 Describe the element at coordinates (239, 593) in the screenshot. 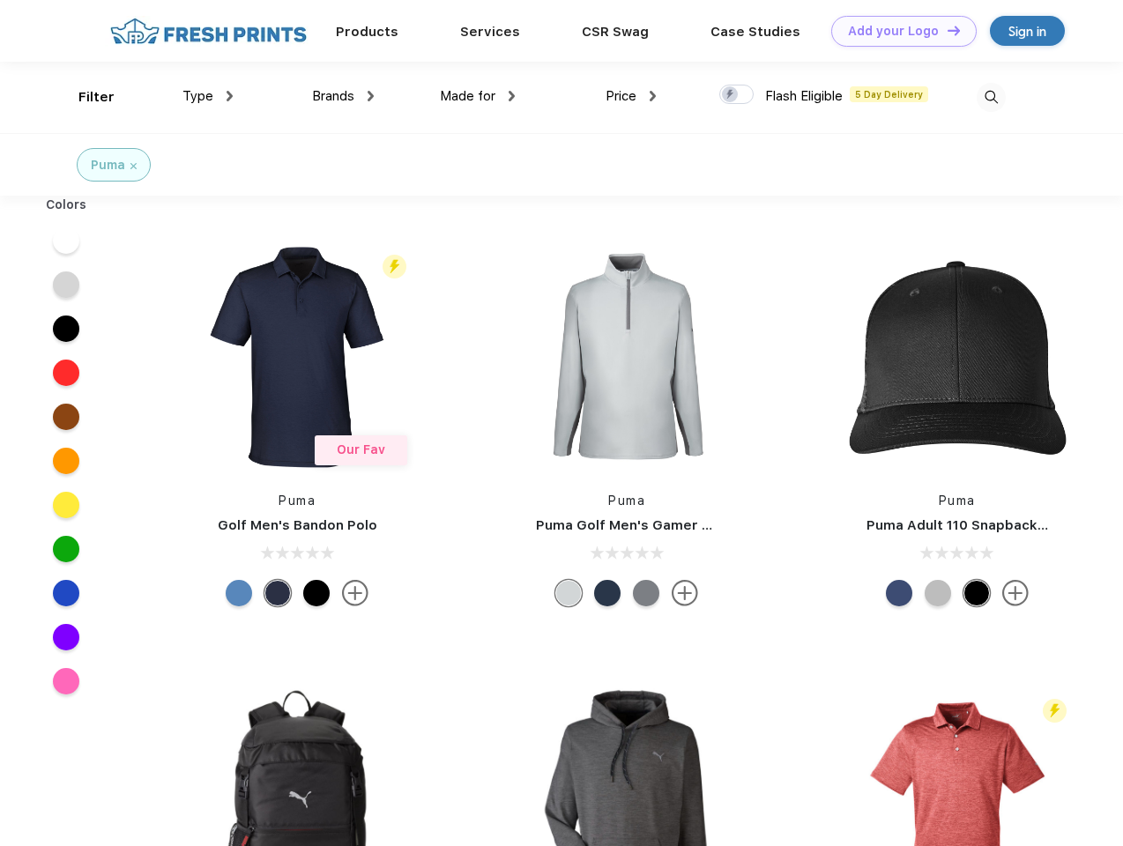

I see `div: Lake Blue` at that location.